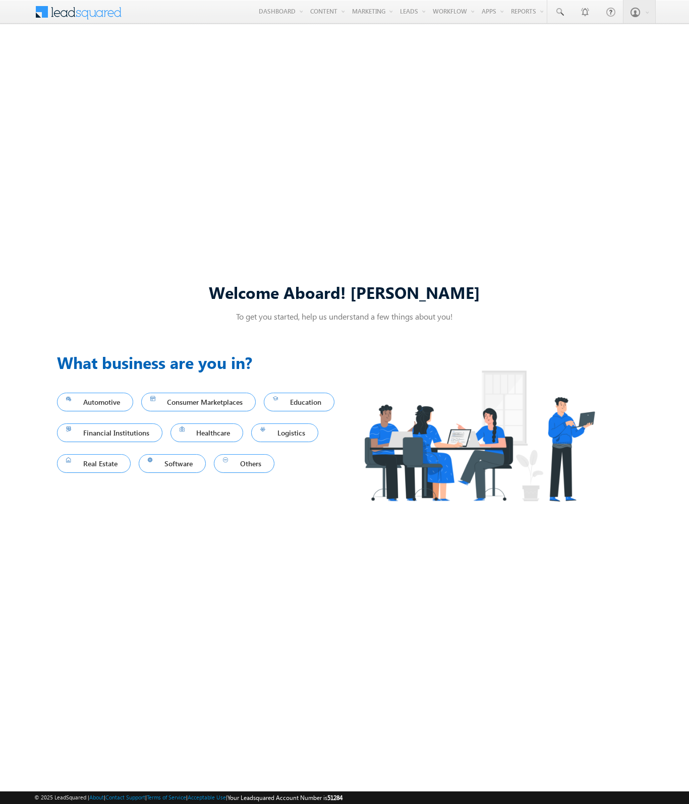  What do you see at coordinates (285, 798) in the screenshot?
I see `span: Your Leadsquared Account Number is` at bounding box center [285, 798].